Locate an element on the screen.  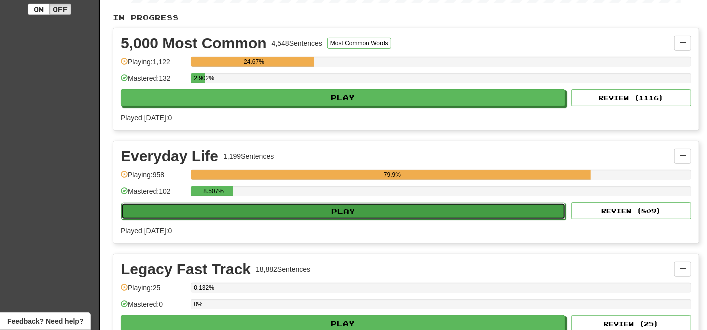
div: Playing: 25 is located at coordinates (153, 291).